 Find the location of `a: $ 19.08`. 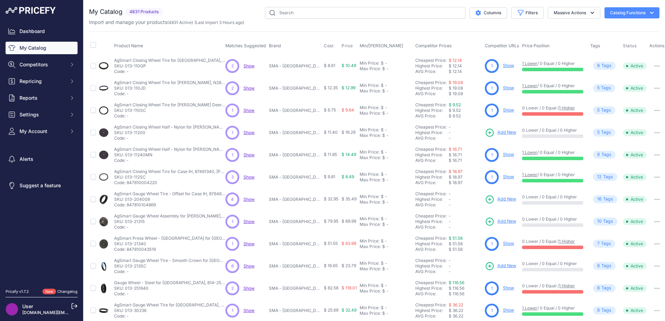

a: $ 19.08 is located at coordinates (455, 82).